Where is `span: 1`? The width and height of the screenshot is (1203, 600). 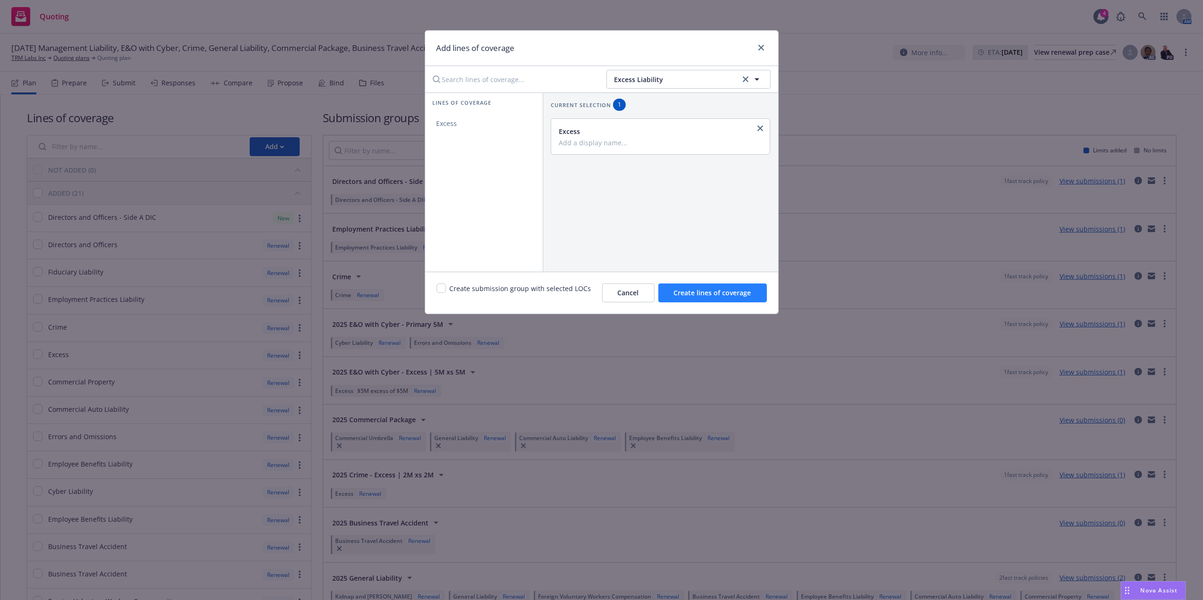 span: 1 is located at coordinates (619, 105).